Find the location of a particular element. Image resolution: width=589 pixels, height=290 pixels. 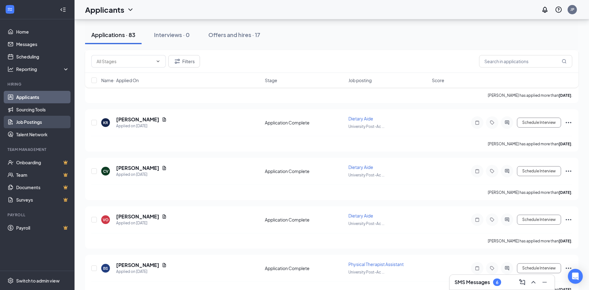

div: Reporting is located at coordinates (43, 69).